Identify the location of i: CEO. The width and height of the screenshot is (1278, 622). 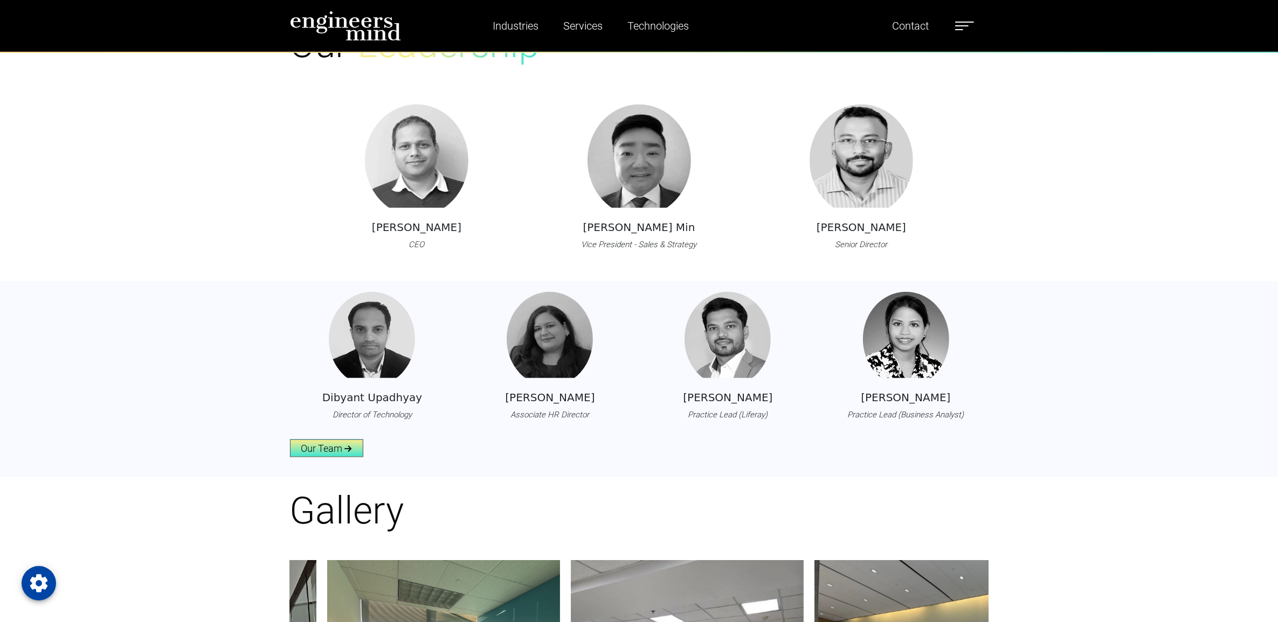
(417, 245).